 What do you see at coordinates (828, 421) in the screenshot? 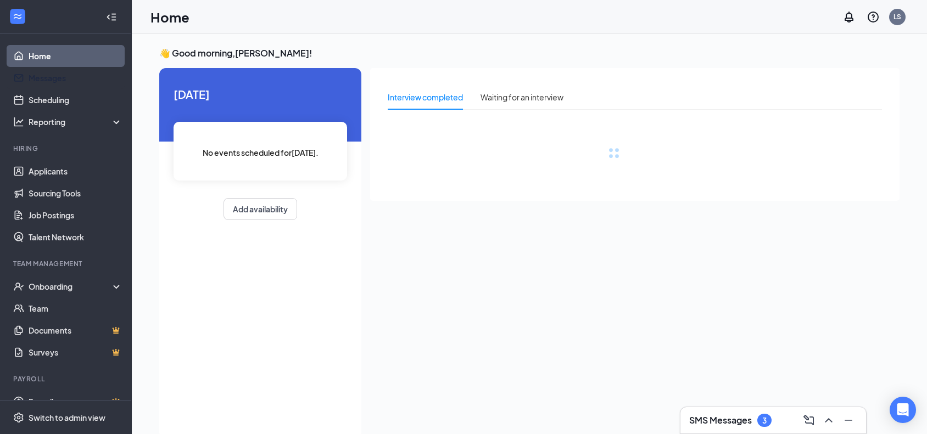
I see `button: ChevronUp` at bounding box center [828, 421].